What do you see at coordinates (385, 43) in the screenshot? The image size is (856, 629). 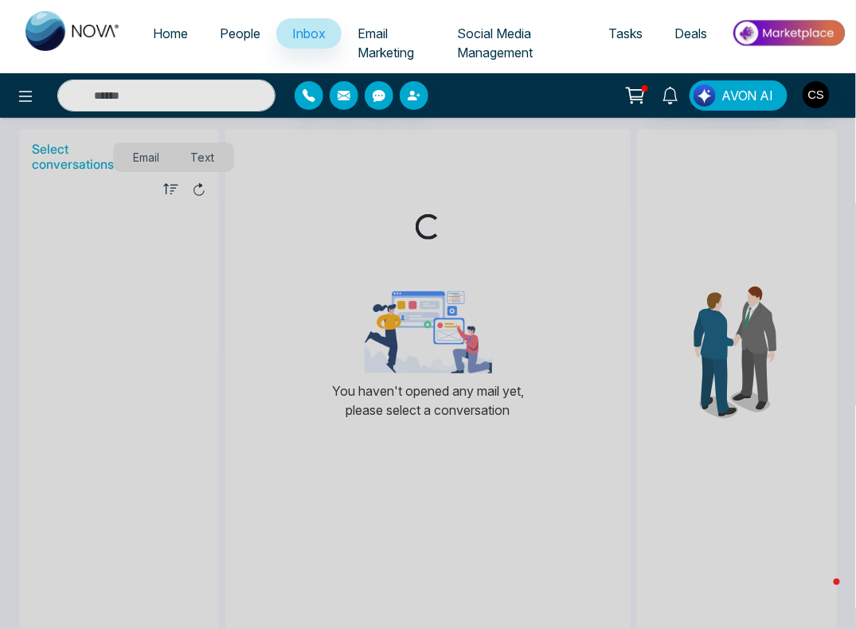 I see `span: Email Marketing` at bounding box center [385, 43].